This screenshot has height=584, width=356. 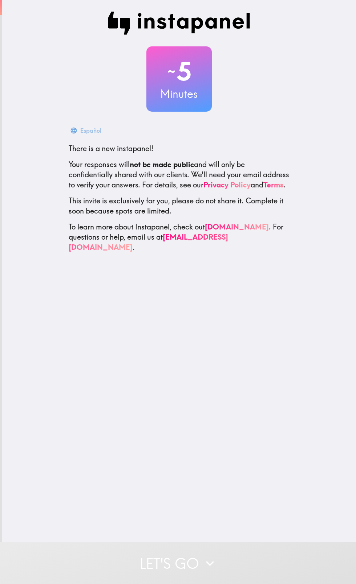 I want to click on h2: 5, so click(x=179, y=71).